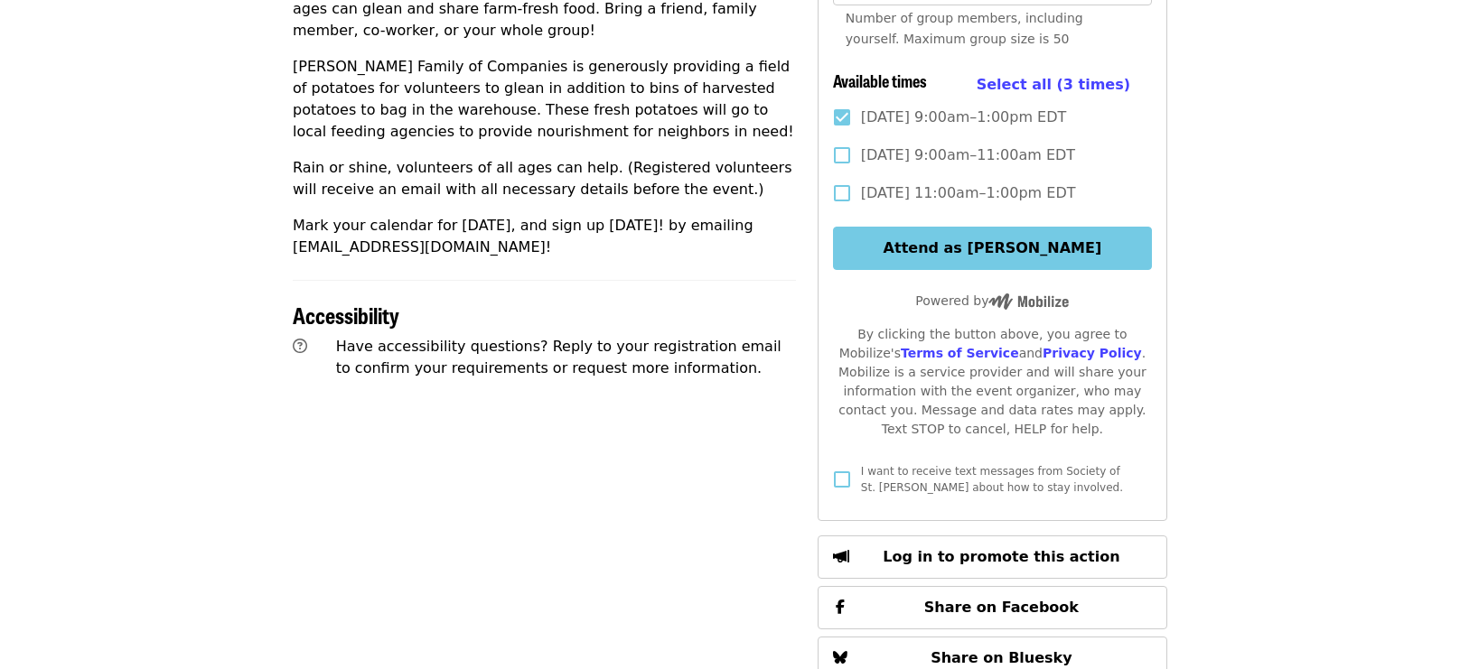 The width and height of the screenshot is (1460, 669). I want to click on span: Have accessibility questions? Reply to your registration email to confirm your requirements or re..., so click(558, 357).